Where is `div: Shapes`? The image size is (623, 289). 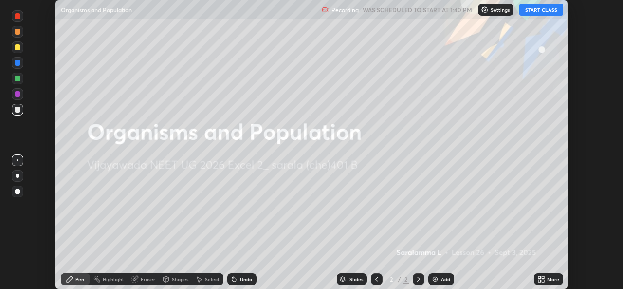 div: Shapes is located at coordinates (180, 279).